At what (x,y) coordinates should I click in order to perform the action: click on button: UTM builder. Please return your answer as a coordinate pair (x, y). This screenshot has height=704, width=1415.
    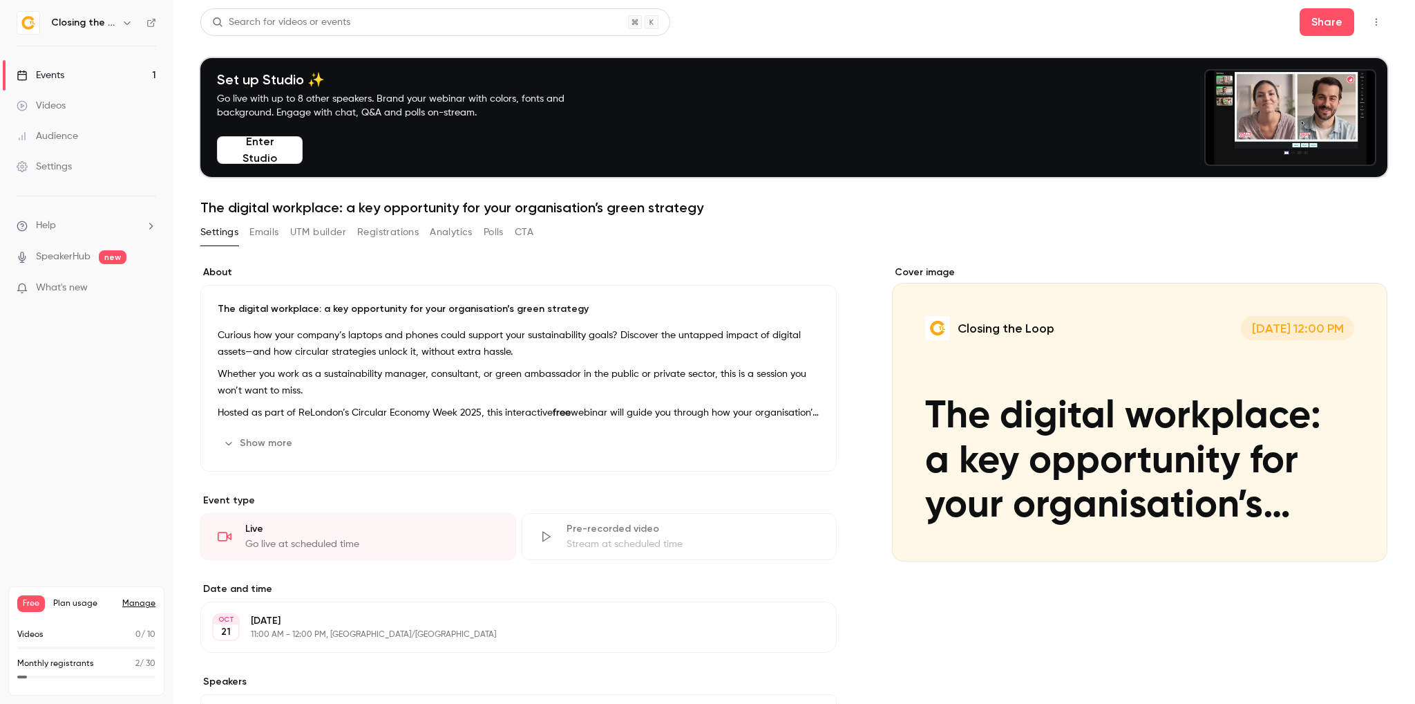
    Looking at the image, I should click on (318, 232).